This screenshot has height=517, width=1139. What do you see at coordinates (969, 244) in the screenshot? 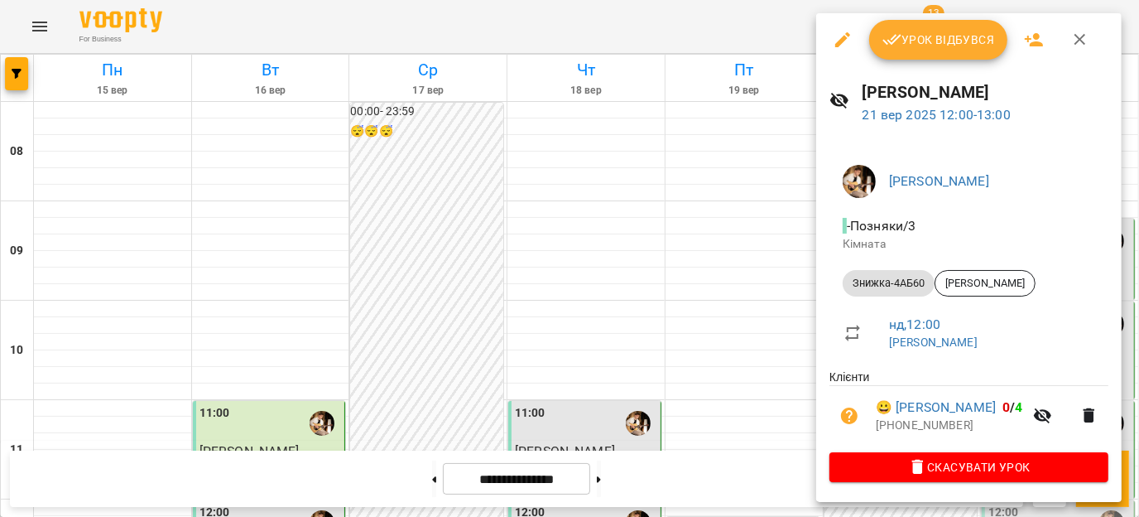
I see `p: Кімната` at bounding box center [969, 244].